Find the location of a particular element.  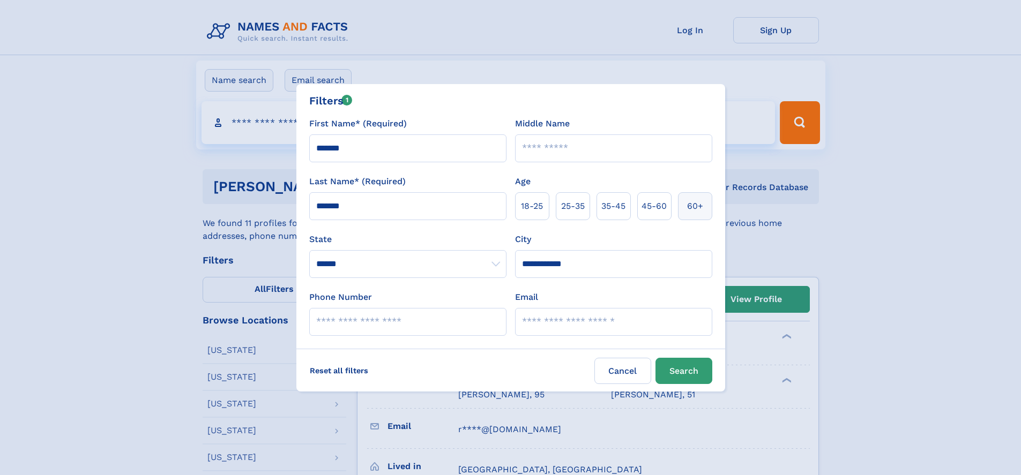

span: 45‑60 is located at coordinates (654, 206).